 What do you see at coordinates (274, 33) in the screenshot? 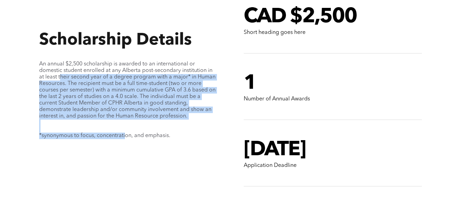
I see `span: Short heading goes here` at bounding box center [274, 33].